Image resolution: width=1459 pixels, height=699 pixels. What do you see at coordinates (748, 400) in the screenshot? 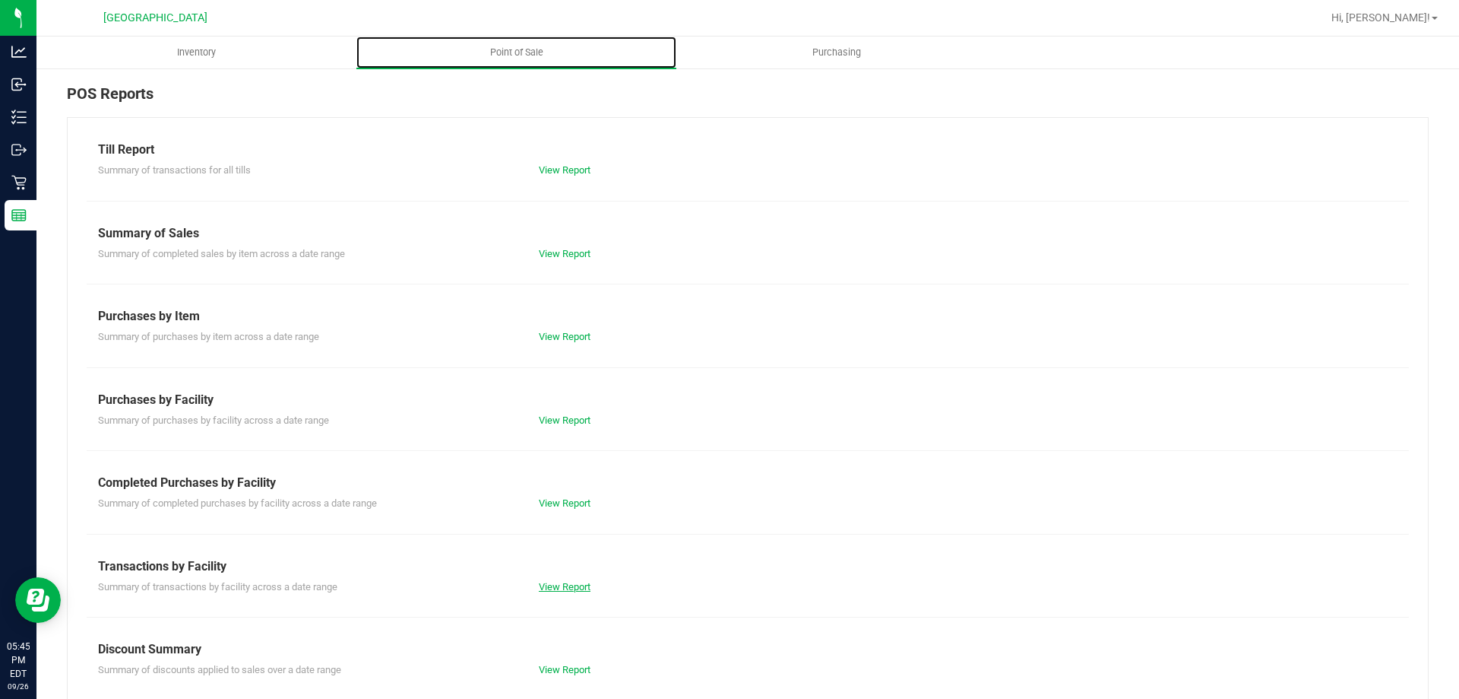
I see `div: Purchases by Facility` at bounding box center [748, 400].